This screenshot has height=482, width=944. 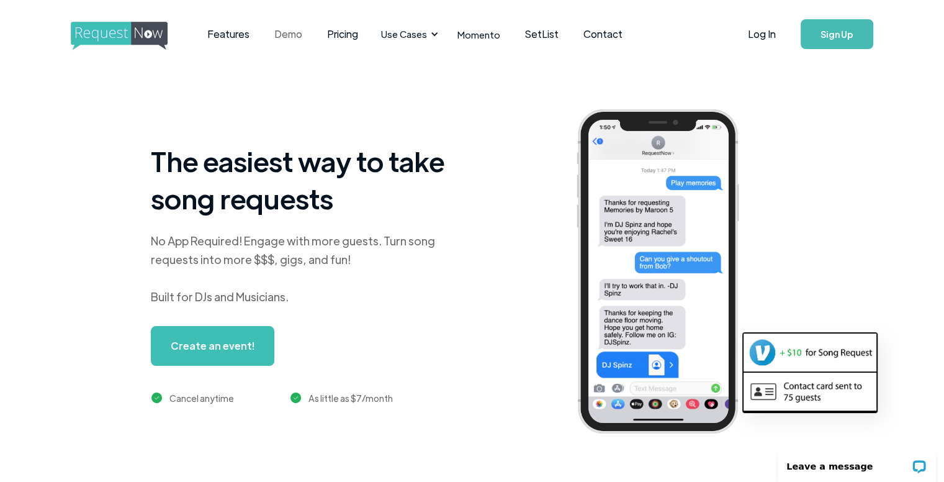 What do you see at coordinates (810, 352) in the screenshot?
I see `img: venmo screenshot` at bounding box center [810, 352].